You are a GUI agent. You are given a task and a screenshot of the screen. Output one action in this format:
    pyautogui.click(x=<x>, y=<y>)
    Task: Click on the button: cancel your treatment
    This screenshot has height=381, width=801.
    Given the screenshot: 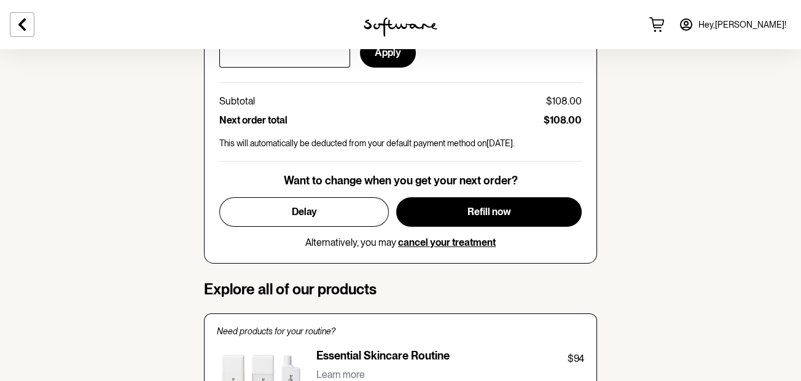 What is the action you would take?
    pyautogui.click(x=446, y=242)
    